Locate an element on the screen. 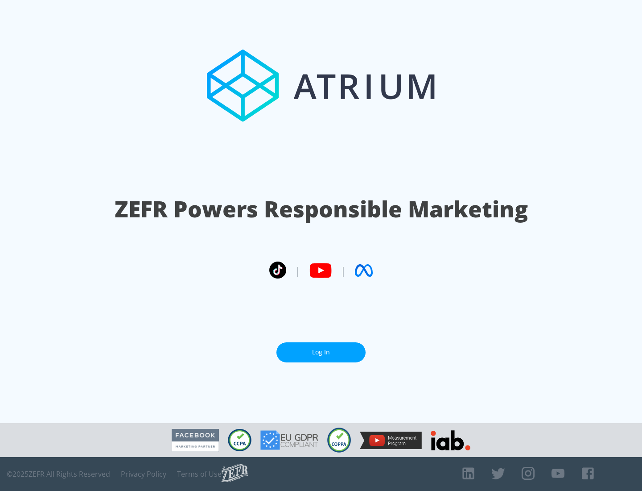  img: GDPR Compliant is located at coordinates (289, 440).